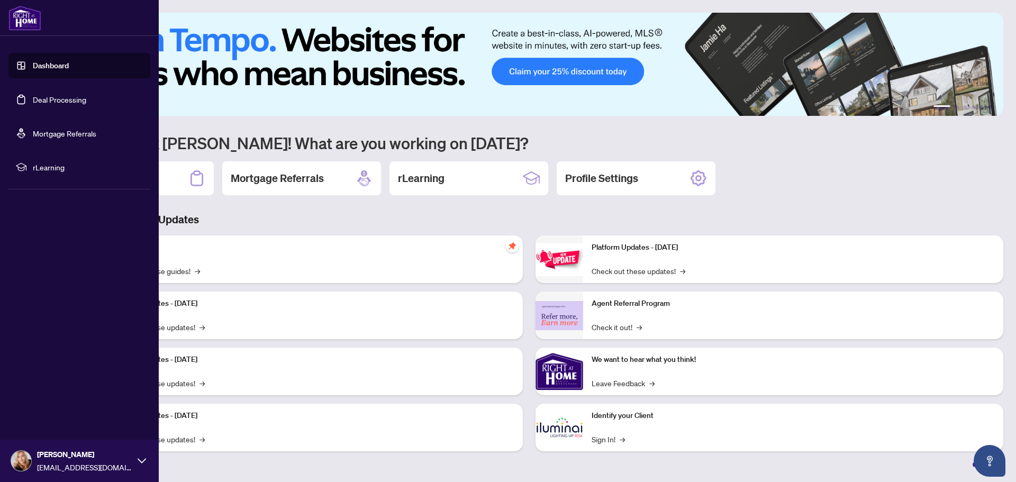  Describe the element at coordinates (982, 107) in the screenshot. I see `button: 5` at that location.